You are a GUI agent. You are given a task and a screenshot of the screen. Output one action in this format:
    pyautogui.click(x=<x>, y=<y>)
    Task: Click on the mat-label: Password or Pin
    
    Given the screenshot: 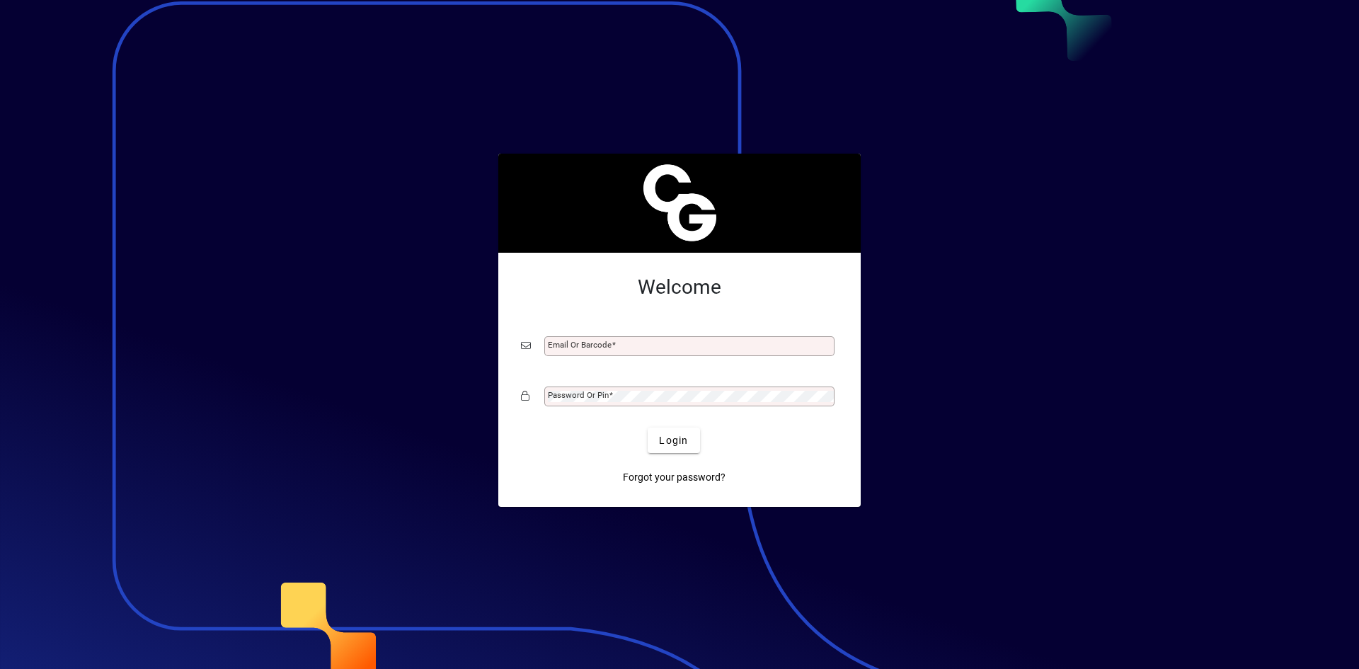 What is the action you would take?
    pyautogui.click(x=578, y=395)
    